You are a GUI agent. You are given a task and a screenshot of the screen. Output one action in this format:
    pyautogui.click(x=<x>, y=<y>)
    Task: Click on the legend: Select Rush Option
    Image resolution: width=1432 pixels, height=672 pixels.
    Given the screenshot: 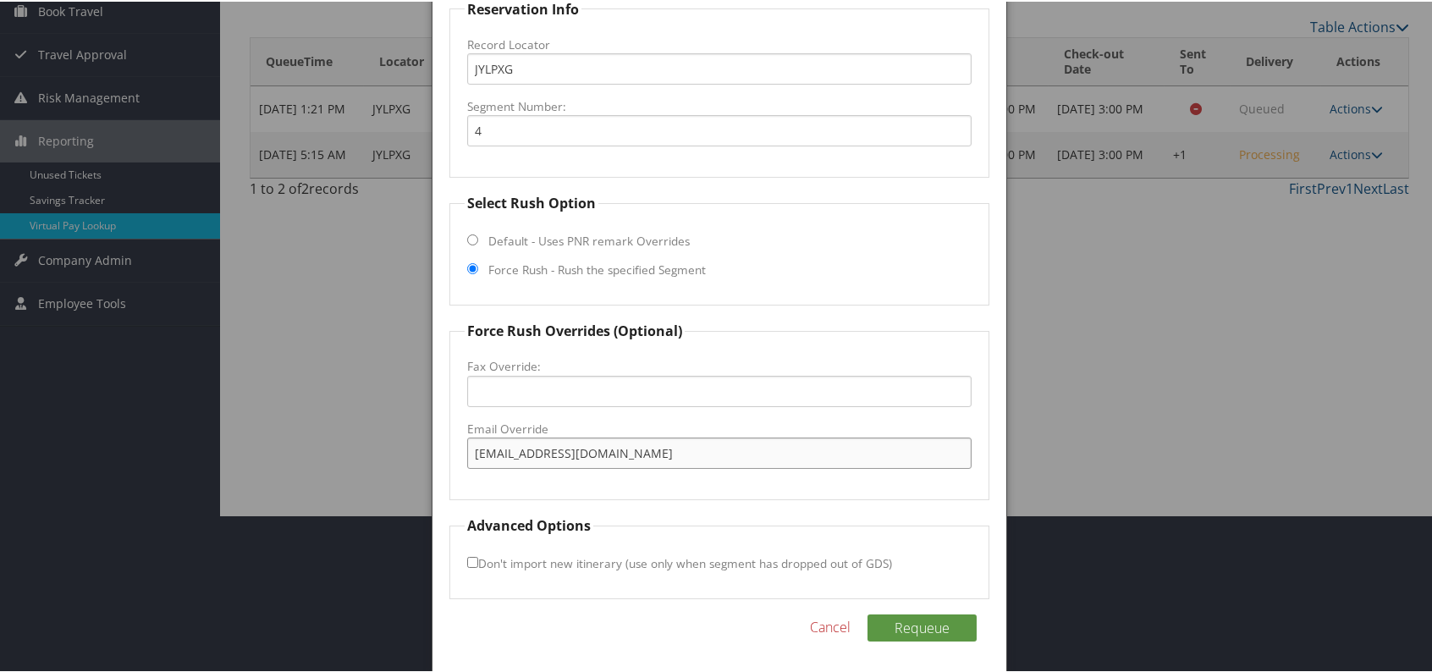 What is the action you would take?
    pyautogui.click(x=531, y=201)
    